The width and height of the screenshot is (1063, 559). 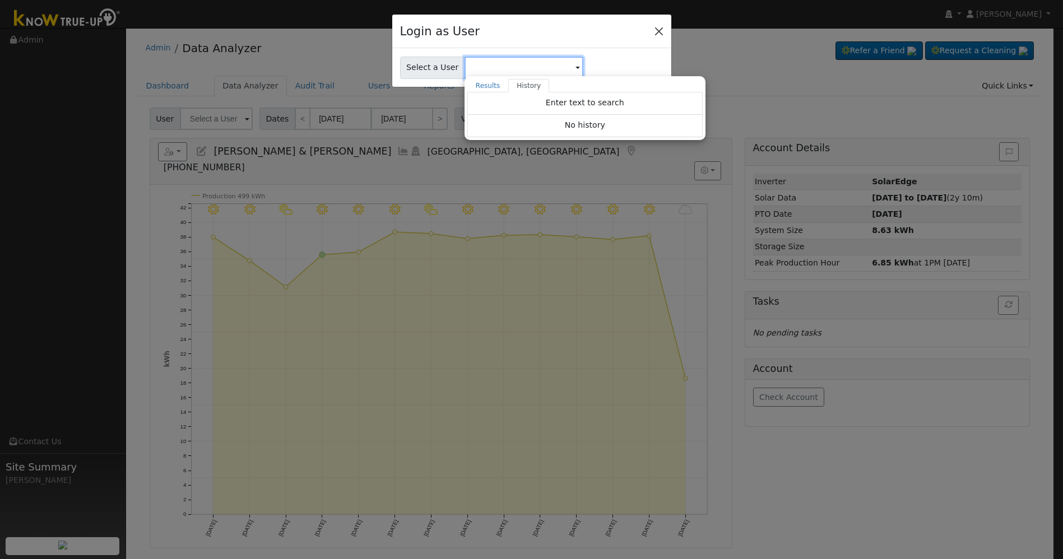 I want to click on h4: Login as User, so click(x=440, y=31).